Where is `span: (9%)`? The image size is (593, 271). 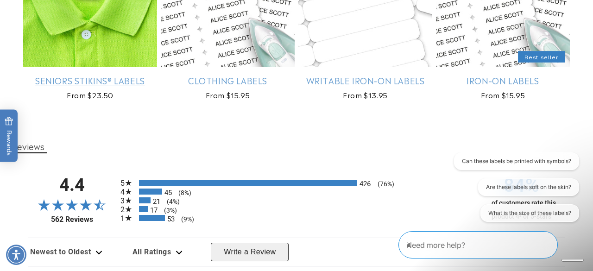 span: (9%) is located at coordinates (185, 219).